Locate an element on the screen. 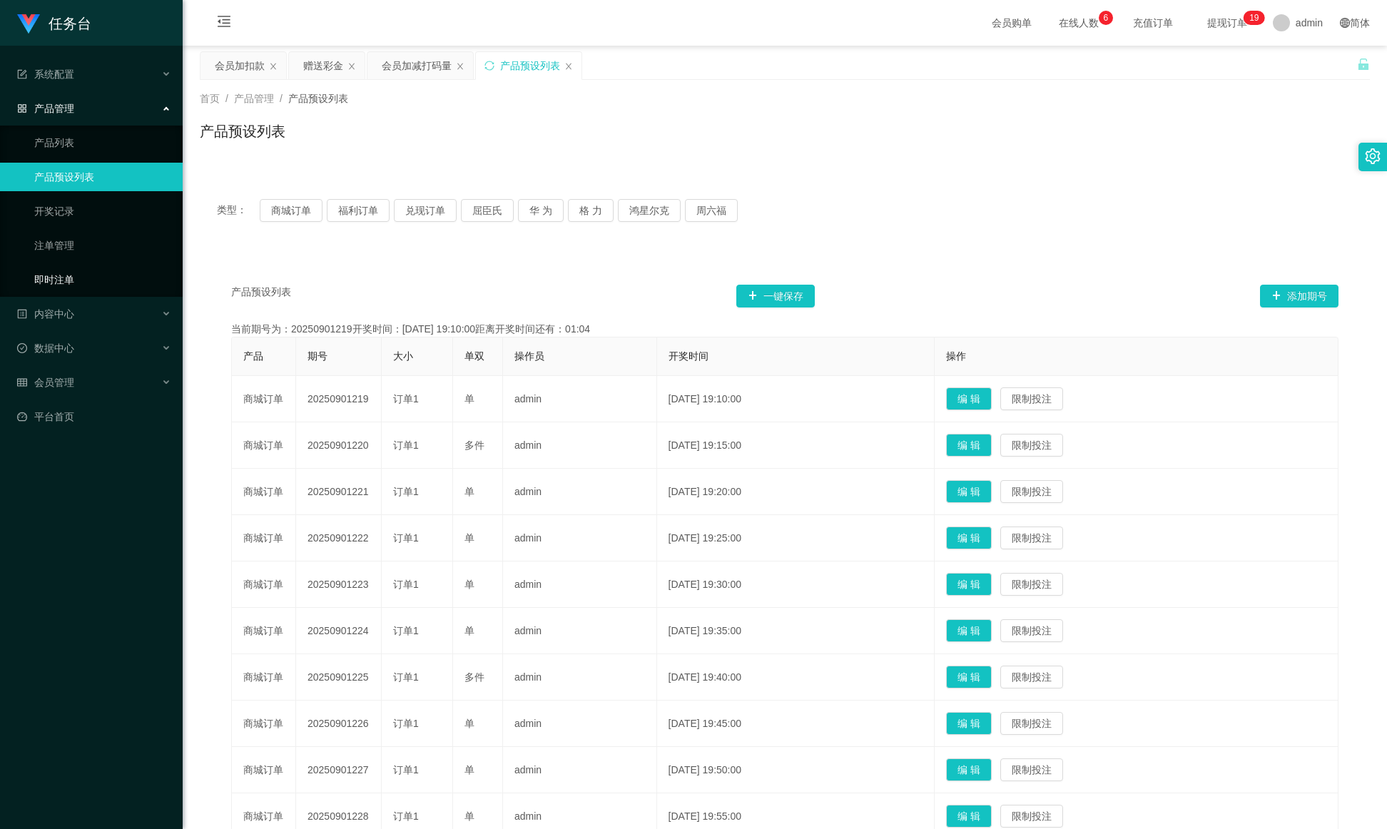 The height and width of the screenshot is (829, 1387). button: 兑现订单 is located at coordinates (425, 210).